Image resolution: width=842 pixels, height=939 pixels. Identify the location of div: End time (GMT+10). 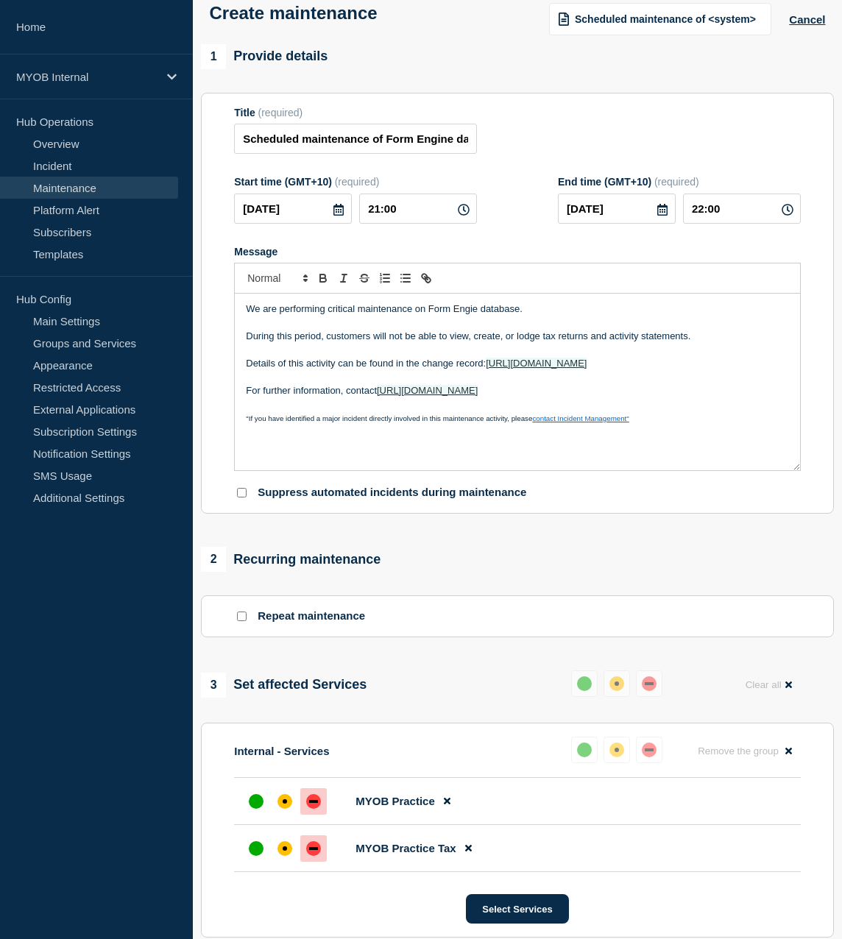
(679, 182).